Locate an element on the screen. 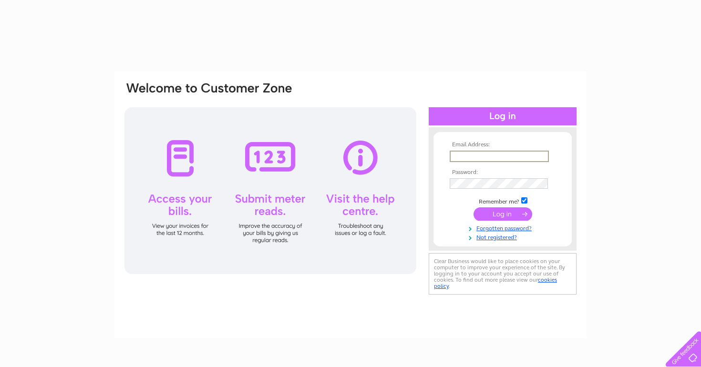 The image size is (701, 367). a: Not registered? is located at coordinates (504, 237).